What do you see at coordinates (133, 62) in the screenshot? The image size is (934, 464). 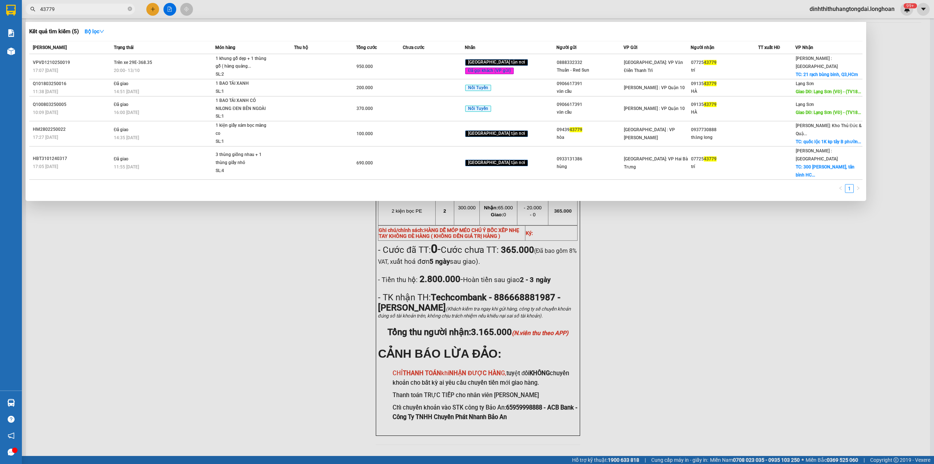 I see `span: Trên xe 29E-368.35` at bounding box center [133, 62].